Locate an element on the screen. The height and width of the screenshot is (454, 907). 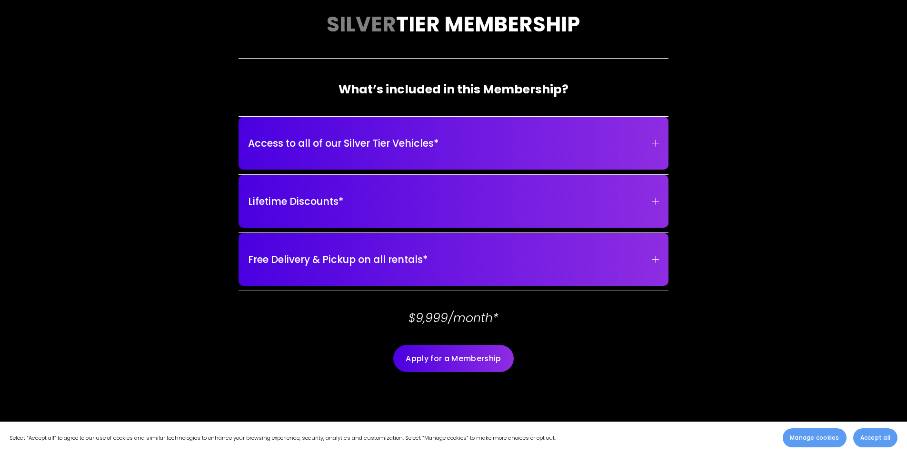
button: Manage cookies is located at coordinates (814, 438).